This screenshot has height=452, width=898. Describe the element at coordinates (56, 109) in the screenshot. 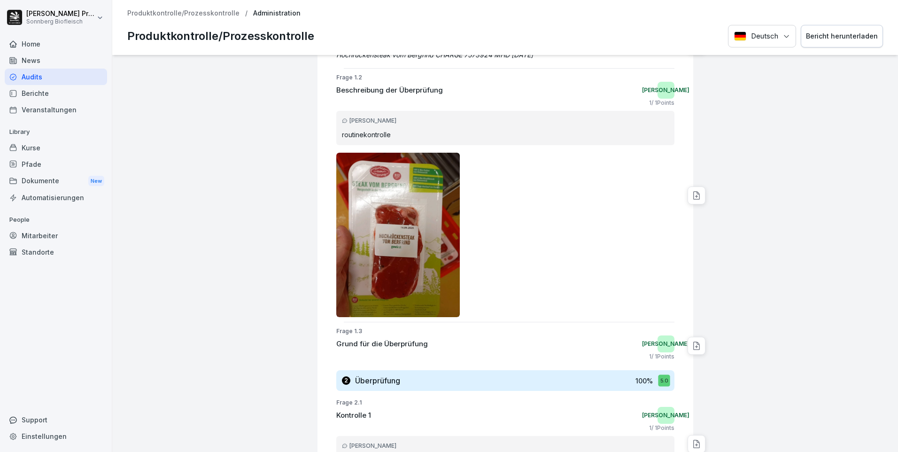

I see `a: Veranstaltungen` at that location.